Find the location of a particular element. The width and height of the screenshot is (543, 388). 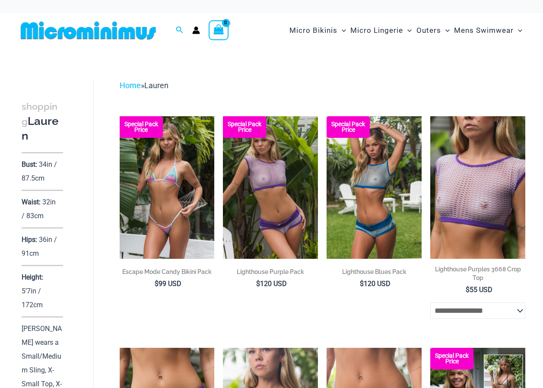

span: Micro Bikinis is located at coordinates (313, 30).